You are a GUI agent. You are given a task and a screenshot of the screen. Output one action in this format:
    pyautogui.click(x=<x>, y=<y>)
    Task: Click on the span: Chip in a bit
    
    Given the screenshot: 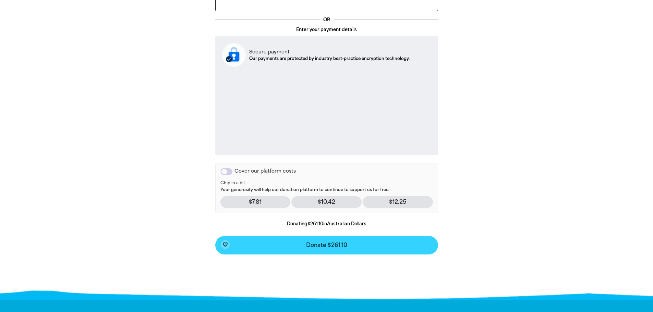 What is the action you would take?
    pyautogui.click(x=326, y=183)
    